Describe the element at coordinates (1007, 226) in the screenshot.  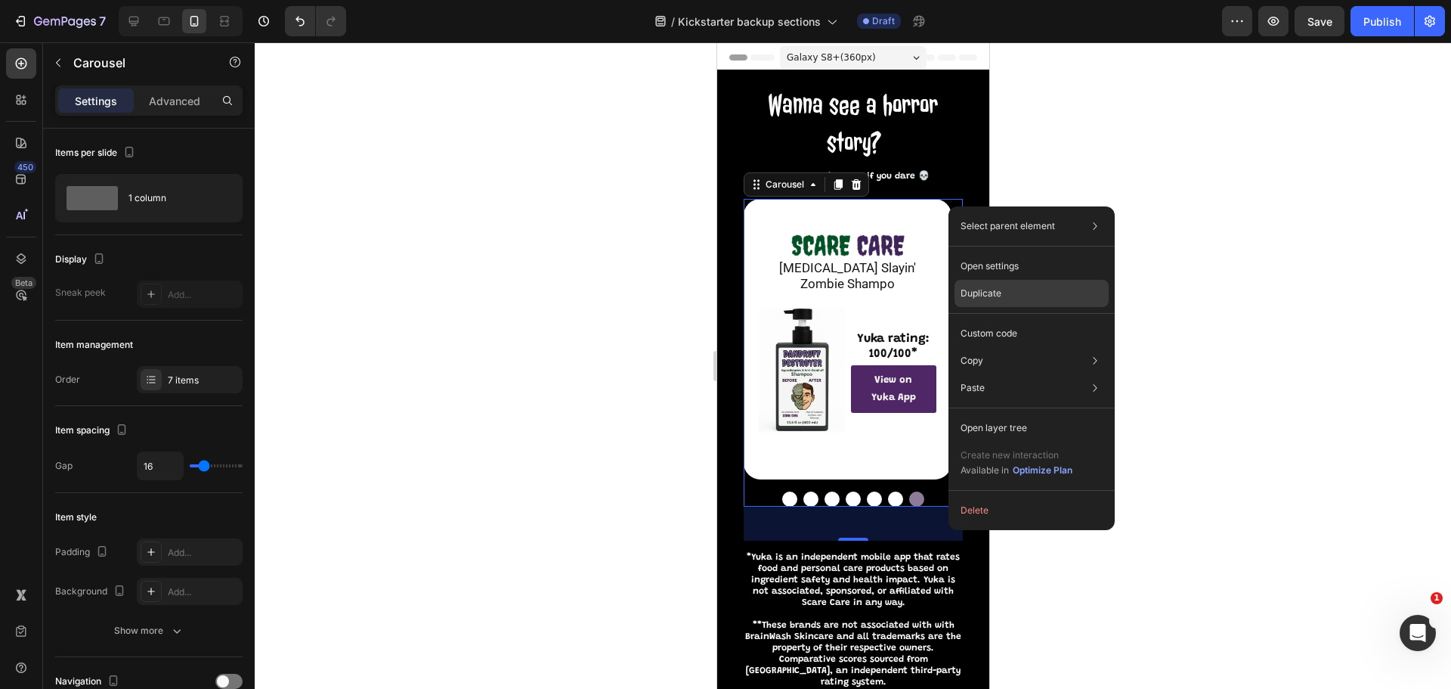
I see `p: Select parent element` at that location.